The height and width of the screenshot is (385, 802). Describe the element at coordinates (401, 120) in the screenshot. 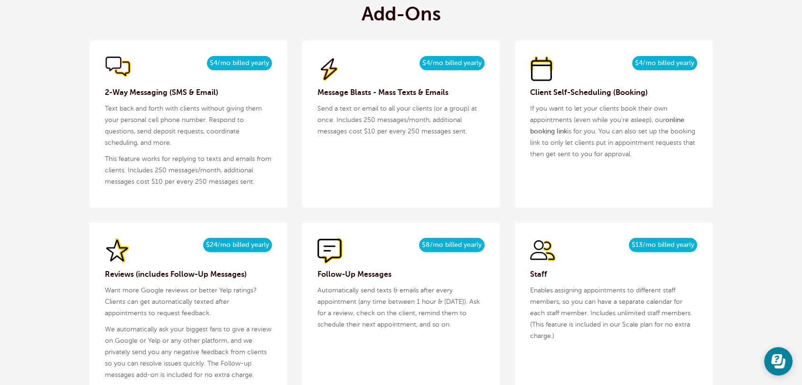

I see `p: Send a text or email to all your clients (or a group) at once. Includes 250 messages/month, addit...` at that location.